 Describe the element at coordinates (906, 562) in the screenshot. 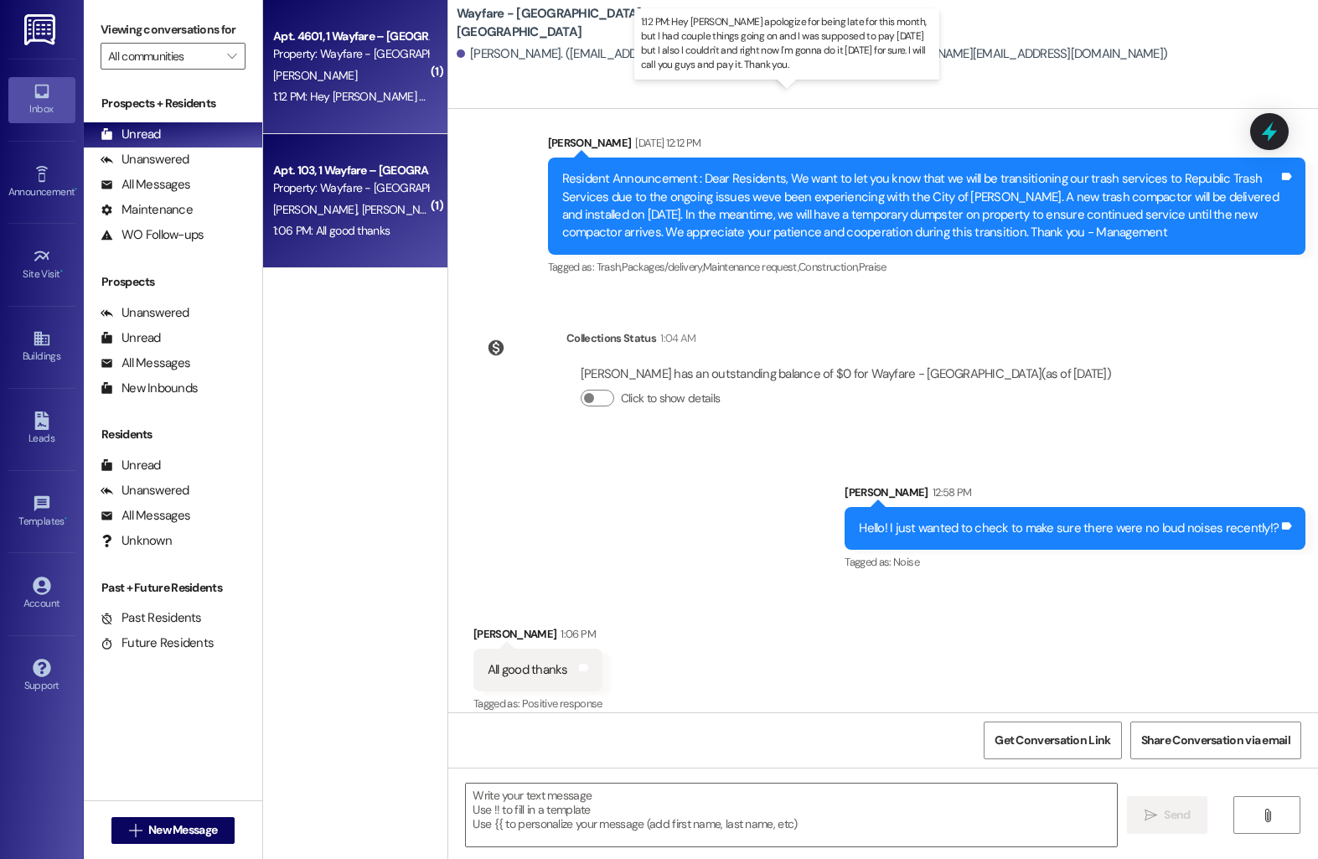

I see `span: Noise` at that location.